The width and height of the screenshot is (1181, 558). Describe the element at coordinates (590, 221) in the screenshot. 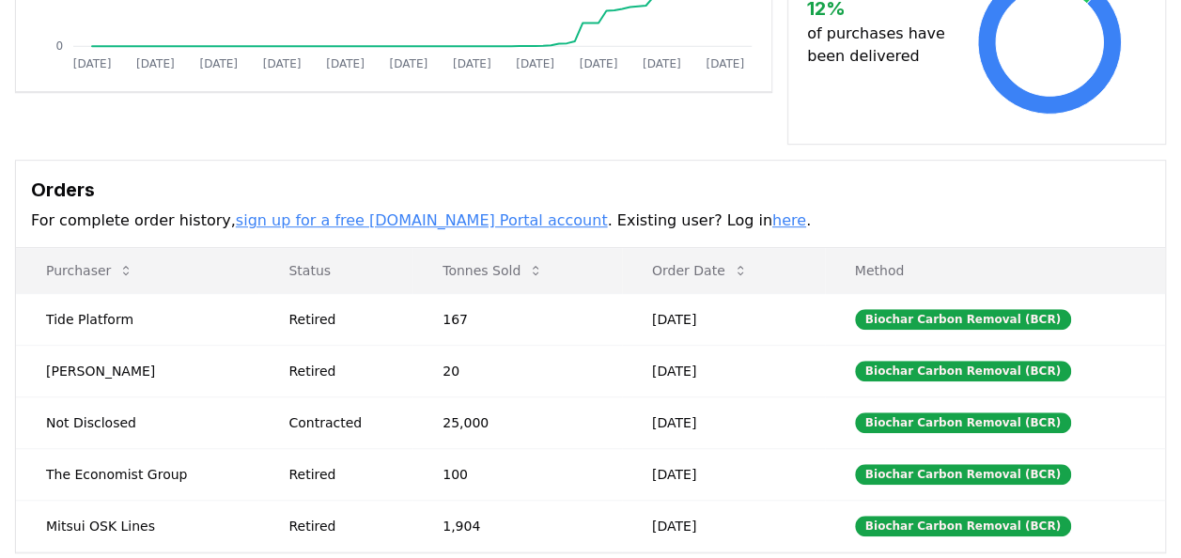

I see `p: For complete order history, . Existing user? Log in .` at that location.